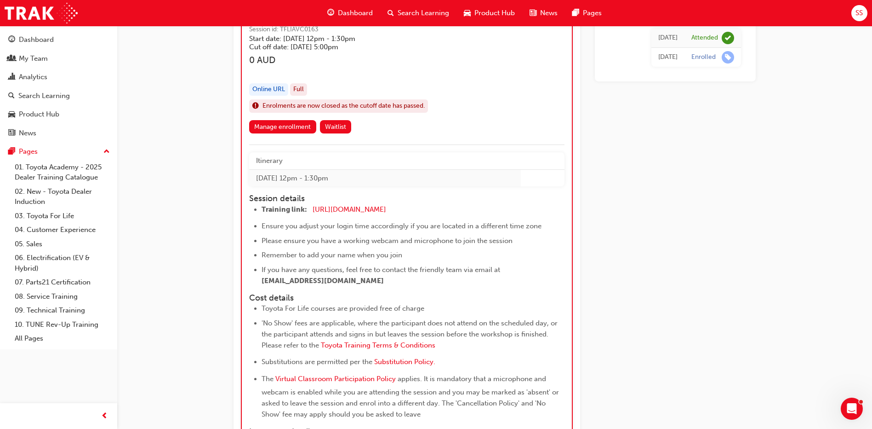 The height and width of the screenshot is (429, 872). I want to click on h4: Cost details, so click(407, 298).